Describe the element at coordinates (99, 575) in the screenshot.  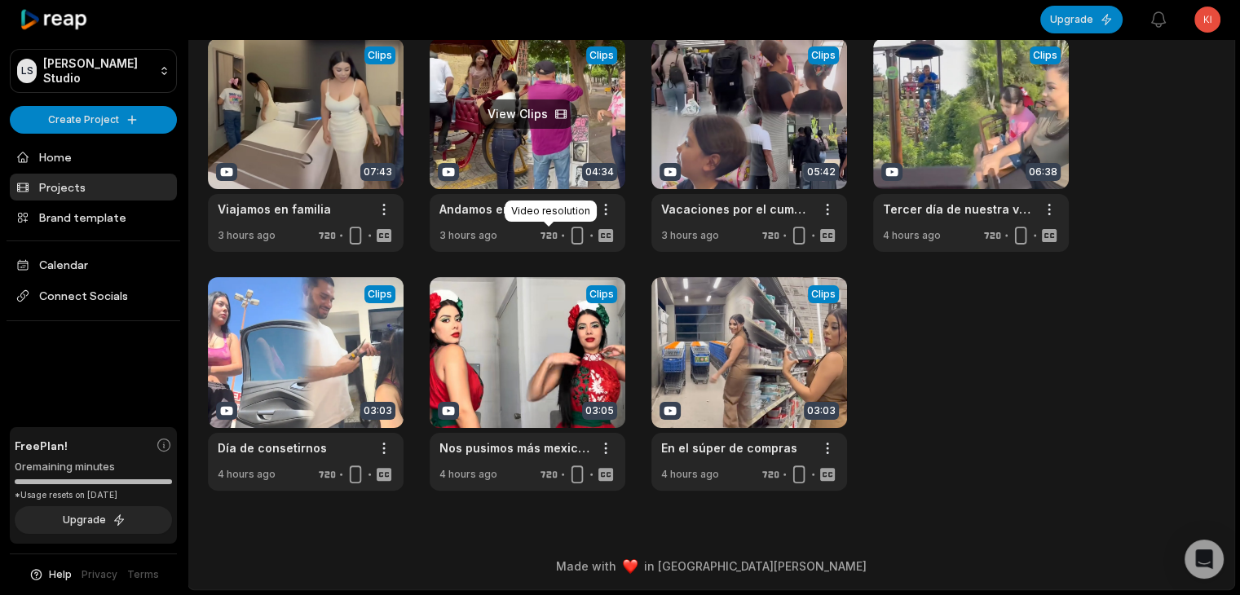
I see `a: Privacy` at that location.